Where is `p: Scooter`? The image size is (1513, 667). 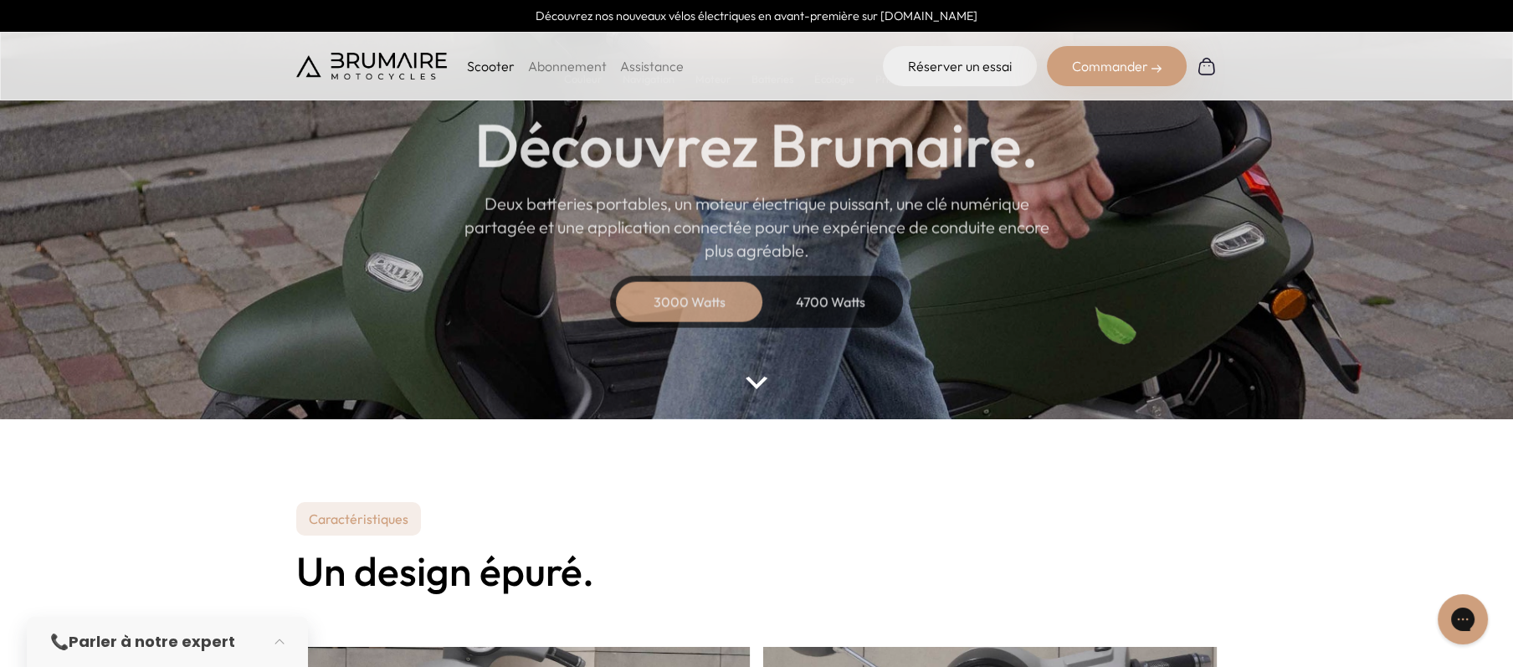
p: Scooter is located at coordinates (491, 66).